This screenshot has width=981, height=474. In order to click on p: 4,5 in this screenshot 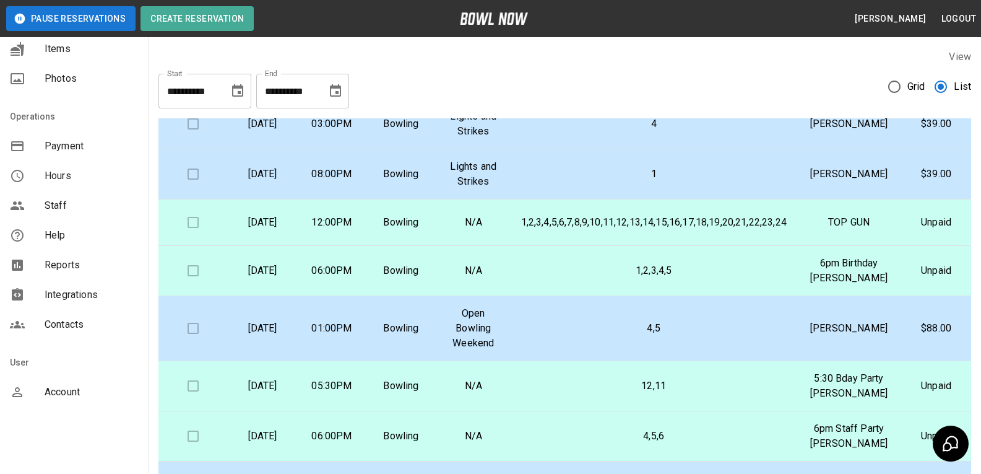, I will do `click(654, 328)`.